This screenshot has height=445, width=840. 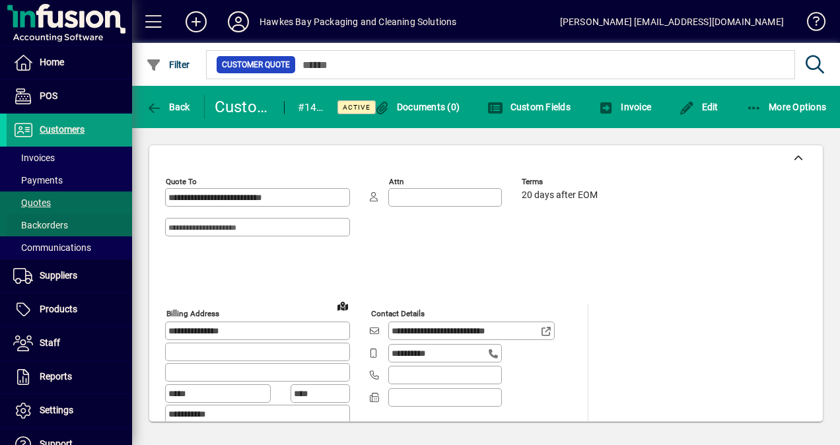 What do you see at coordinates (55, 376) in the screenshot?
I see `span: Reports` at bounding box center [55, 376].